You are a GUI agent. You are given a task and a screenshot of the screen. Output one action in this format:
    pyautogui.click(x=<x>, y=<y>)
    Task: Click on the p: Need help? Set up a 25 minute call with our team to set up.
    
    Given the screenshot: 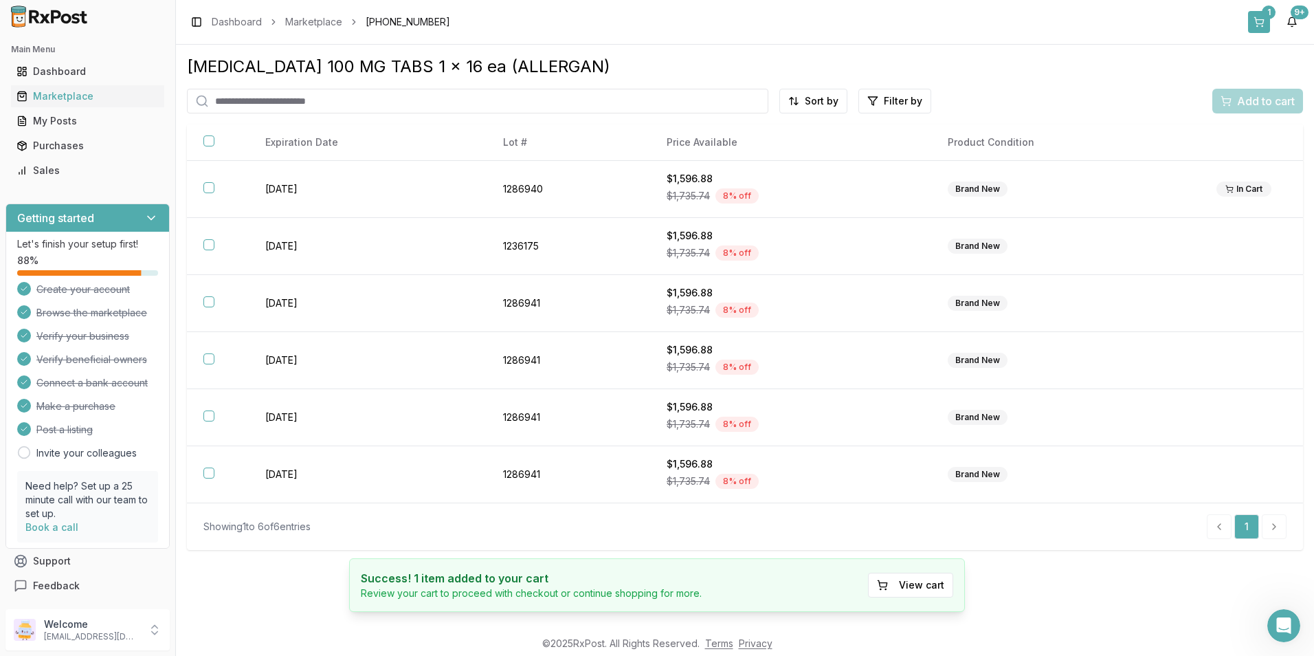 What is the action you would take?
    pyautogui.click(x=87, y=500)
    